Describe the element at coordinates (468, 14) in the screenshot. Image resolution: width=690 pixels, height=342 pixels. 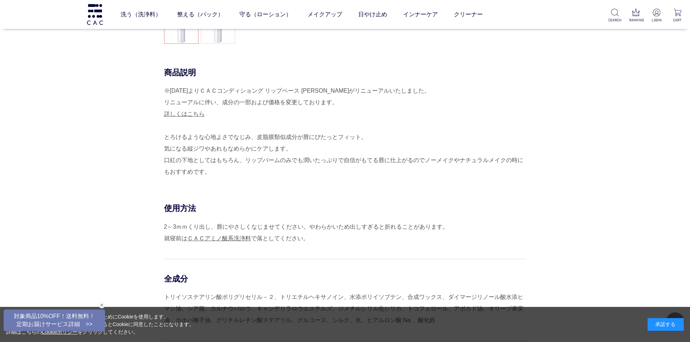
I see `a: クリーナー` at that location.